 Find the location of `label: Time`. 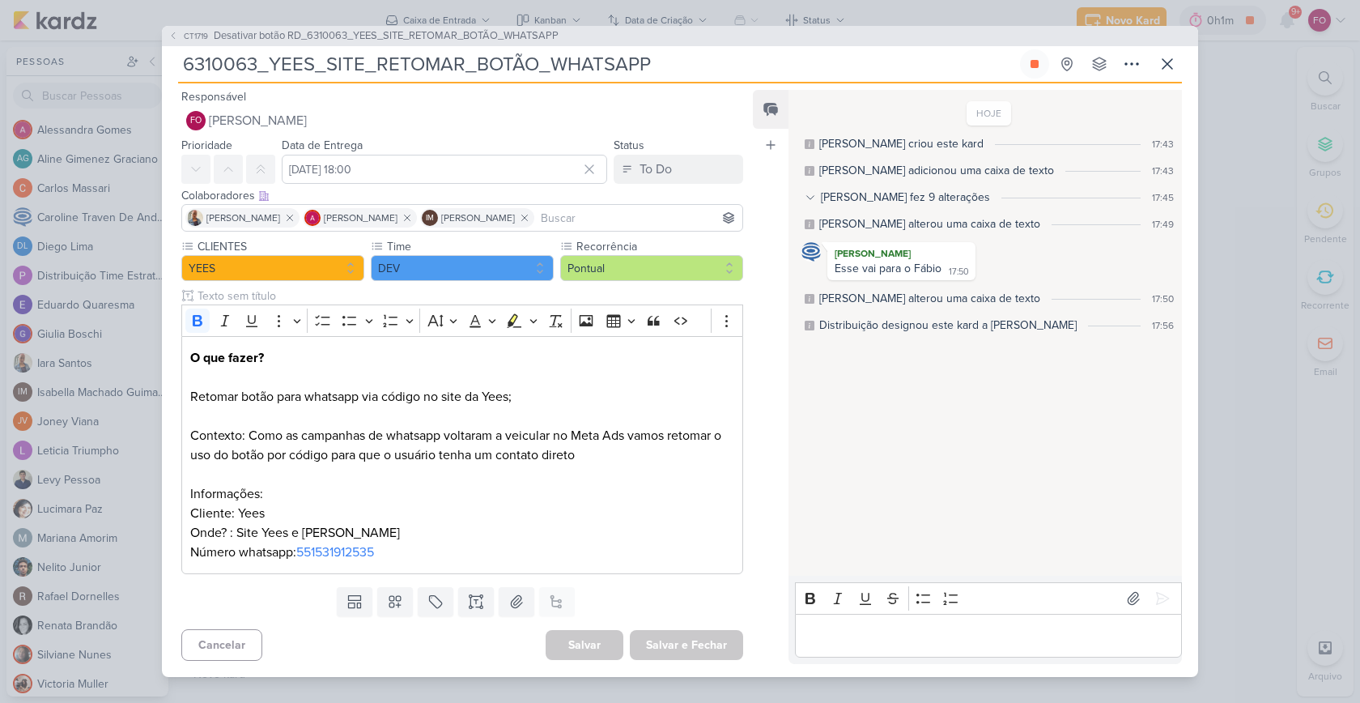

label: Time is located at coordinates (470, 246).